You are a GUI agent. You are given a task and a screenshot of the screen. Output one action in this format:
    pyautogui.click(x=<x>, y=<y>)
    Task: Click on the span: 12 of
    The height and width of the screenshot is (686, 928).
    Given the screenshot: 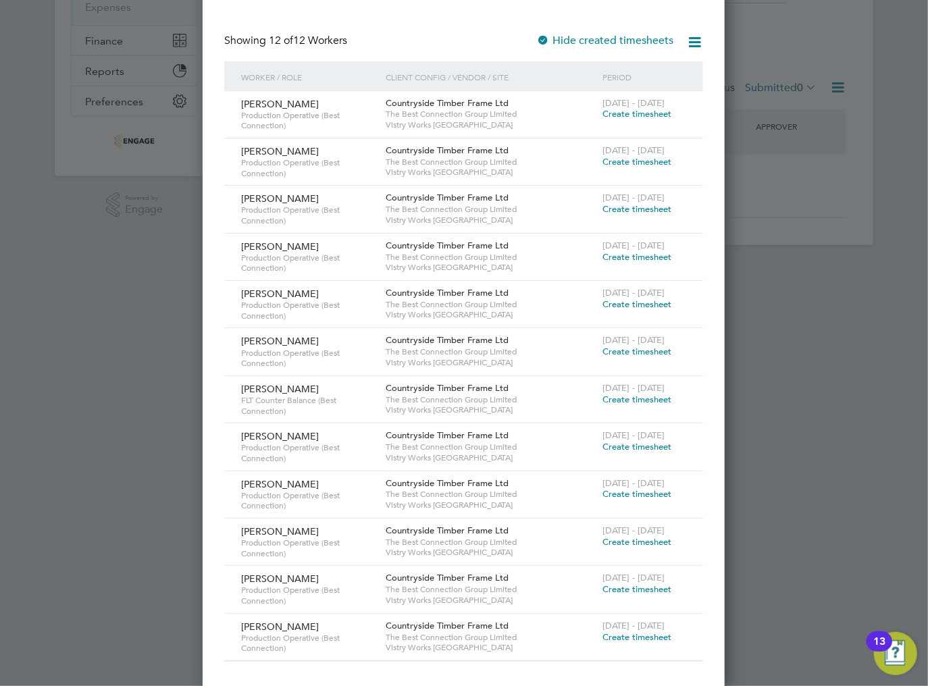 What is the action you would take?
    pyautogui.click(x=281, y=41)
    